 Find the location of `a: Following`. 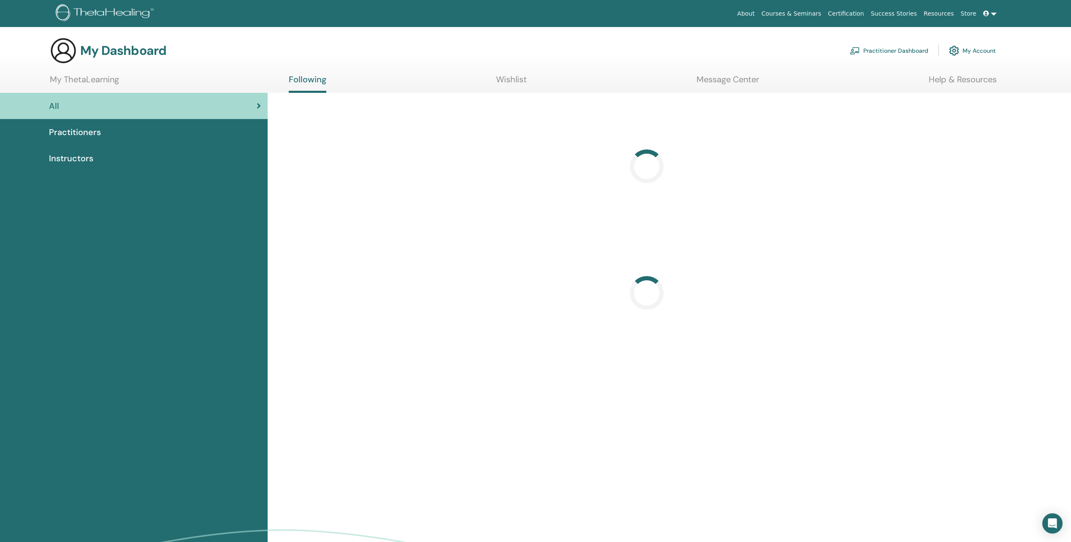

a: Following is located at coordinates (307, 84).